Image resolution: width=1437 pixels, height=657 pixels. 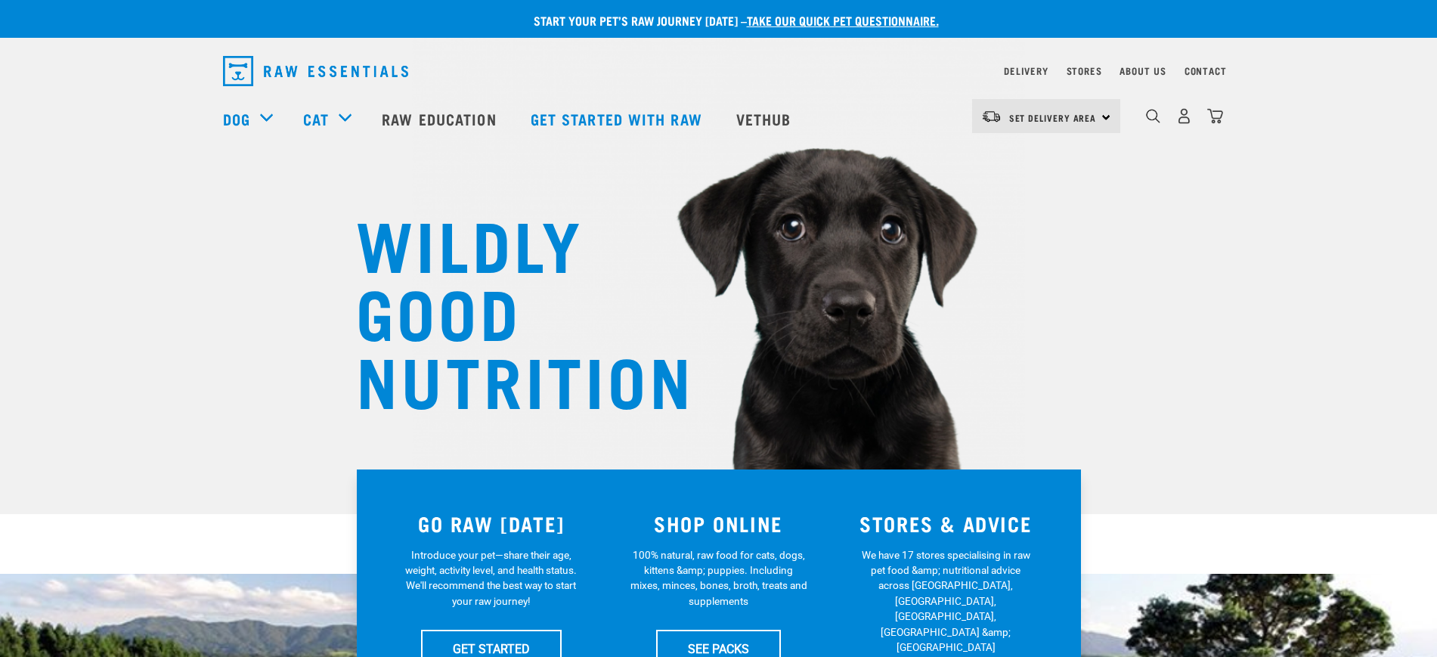 I want to click on a: Delivery, so click(x=1026, y=70).